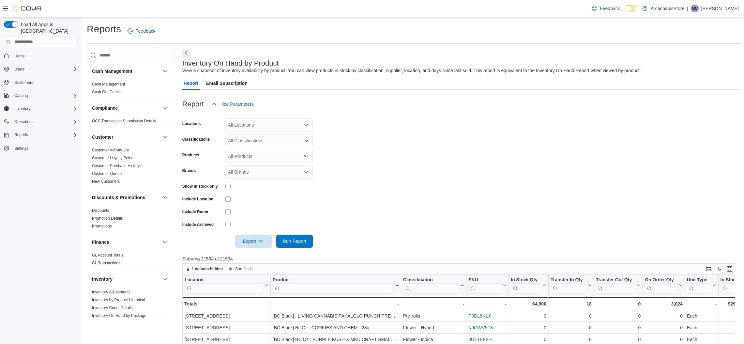 The image size is (744, 344). What do you see at coordinates (112, 71) in the screenshot?
I see `h3: Cash Management` at bounding box center [112, 71].